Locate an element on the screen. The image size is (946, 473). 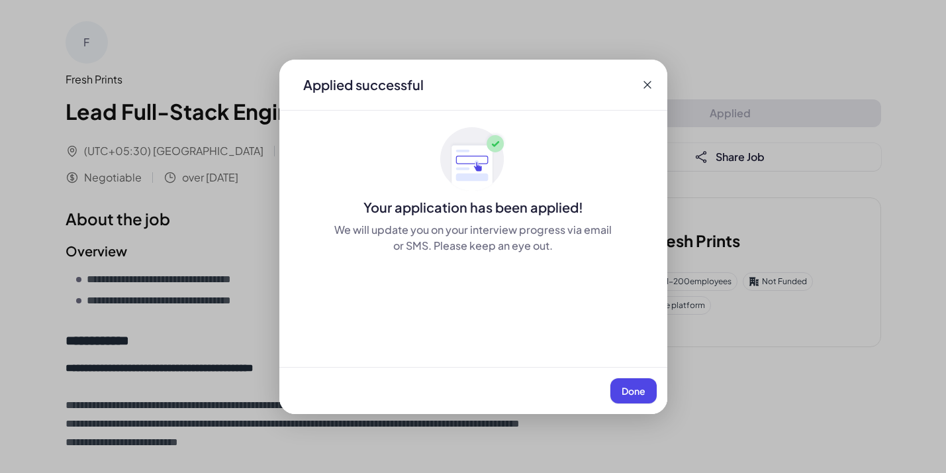
img: ApplyedMaskGroup3.svg is located at coordinates (473, 160).